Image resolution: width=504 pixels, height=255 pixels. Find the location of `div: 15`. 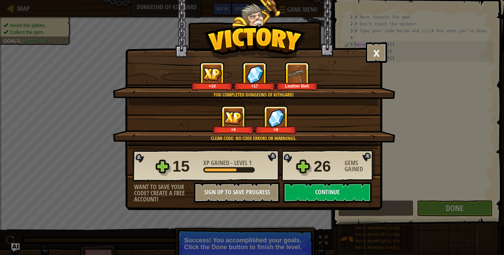

div: 15 is located at coordinates (186, 166).